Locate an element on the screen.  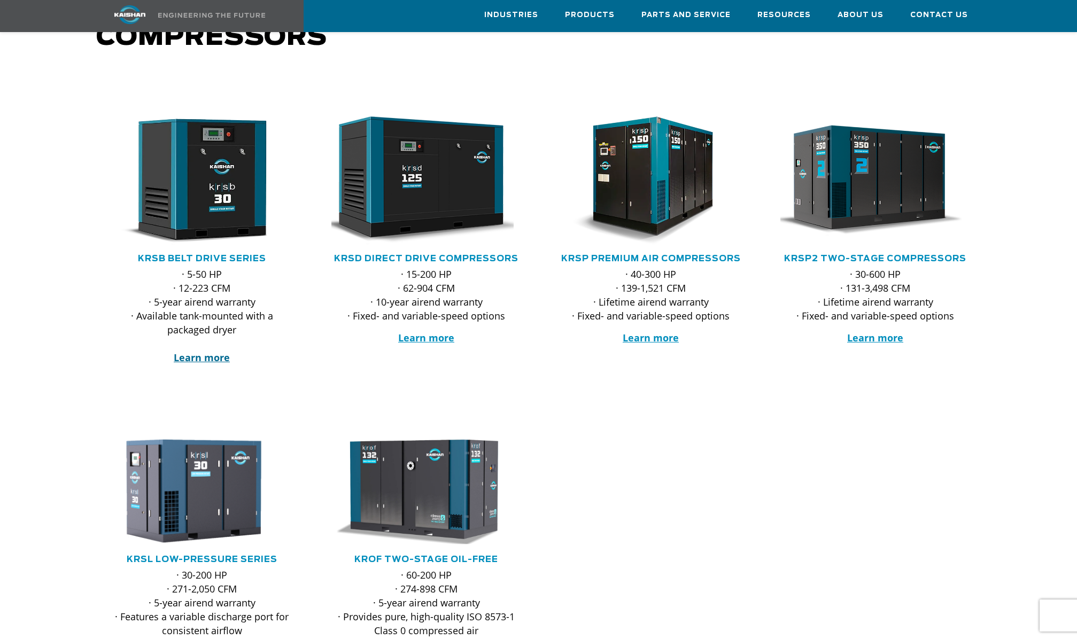
p: · 40-300 HP · 139-1,521 CFM · Lifetime airend warranty · Fixed- and variable-speed options is located at coordinates (651, 295).